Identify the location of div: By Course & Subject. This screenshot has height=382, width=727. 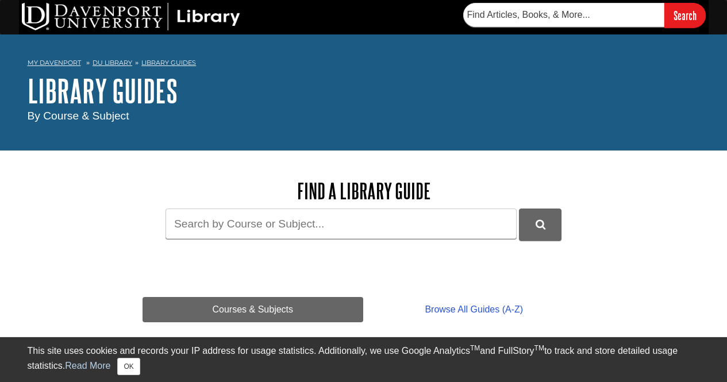
(364, 116).